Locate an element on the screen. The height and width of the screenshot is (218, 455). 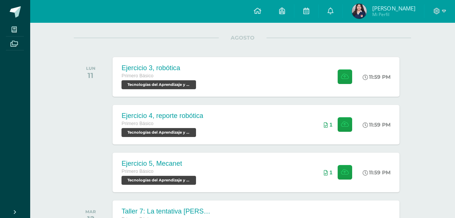
span: Mi Perfil is located at coordinates (393, 14).